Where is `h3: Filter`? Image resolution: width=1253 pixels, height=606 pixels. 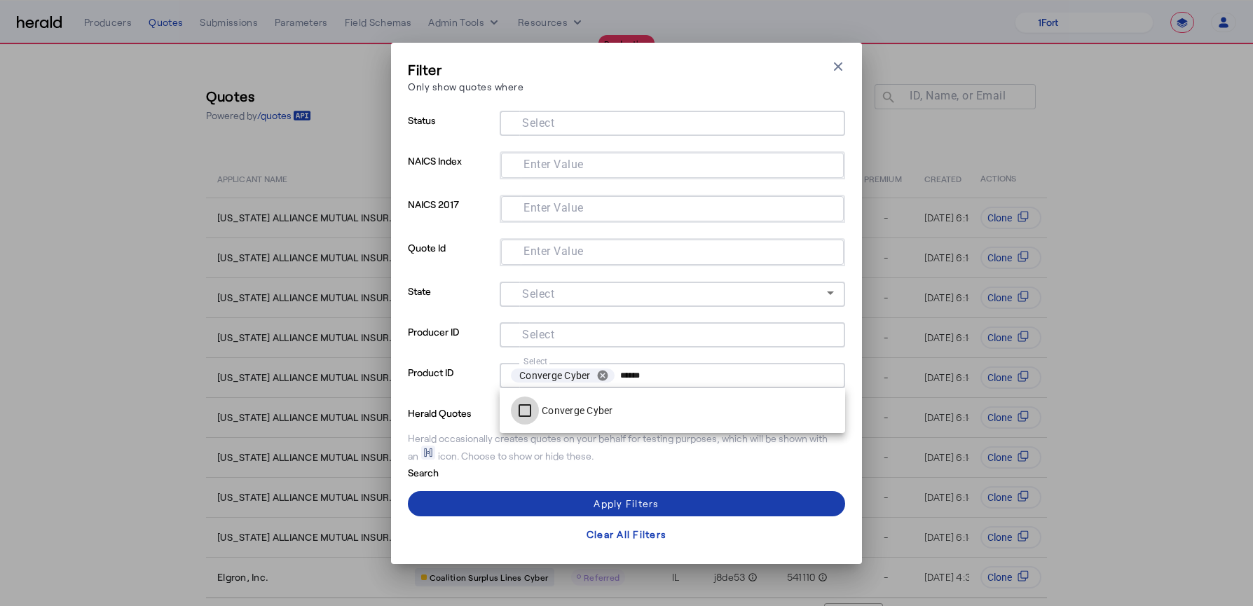 h3: Filter is located at coordinates (465, 69).